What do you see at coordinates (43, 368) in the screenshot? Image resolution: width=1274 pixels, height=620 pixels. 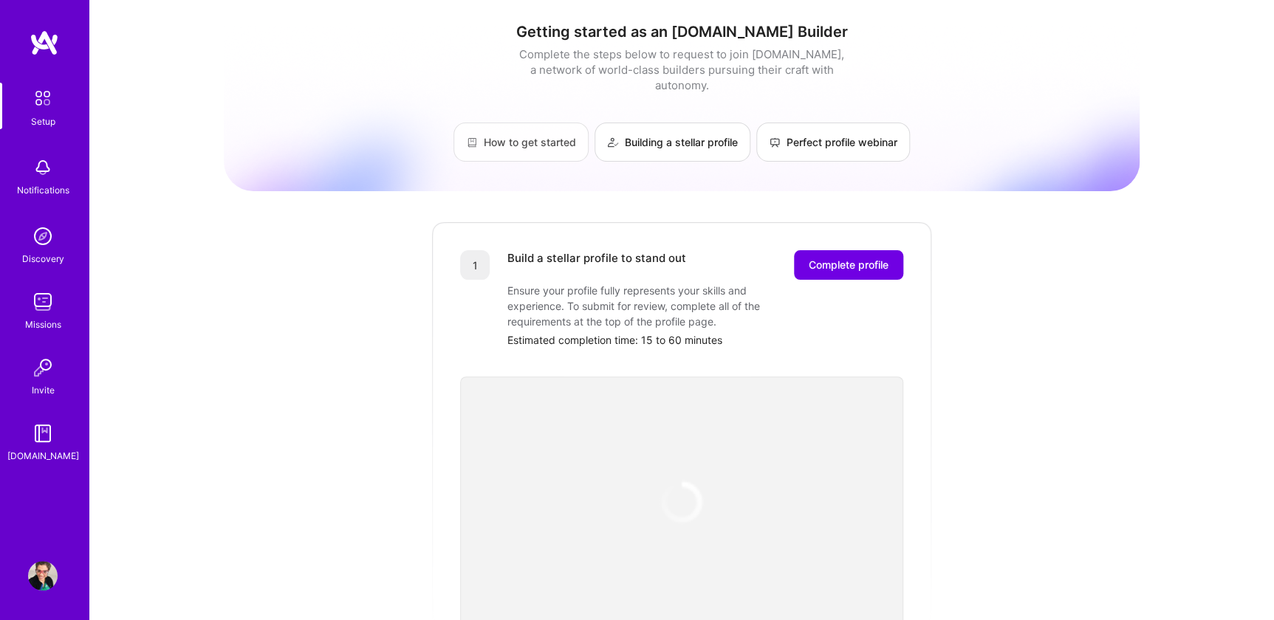 I see `img: Invite` at bounding box center [43, 368].